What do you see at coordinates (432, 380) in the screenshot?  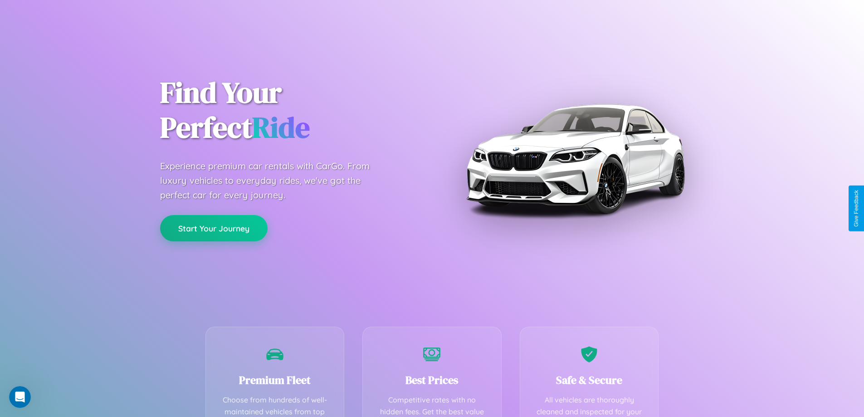 I see `h3: Best Prices` at bounding box center [432, 380].